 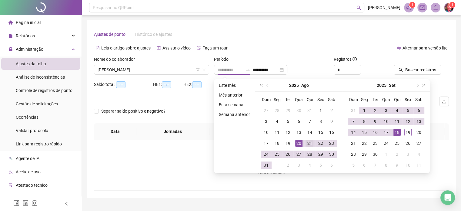 What do you see at coordinates (419, 154) in the screenshot?
I see `td: 2025-10-04` at bounding box center [419, 154].